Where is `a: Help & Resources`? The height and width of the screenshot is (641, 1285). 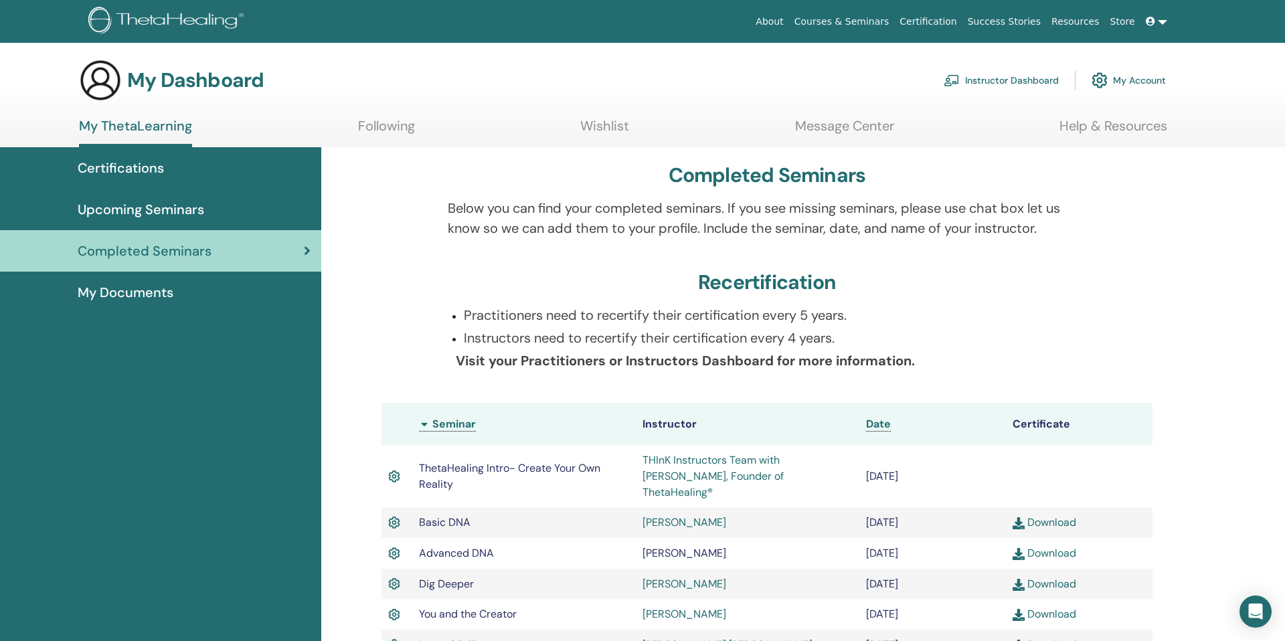 a: Help & Resources is located at coordinates (1113, 130).